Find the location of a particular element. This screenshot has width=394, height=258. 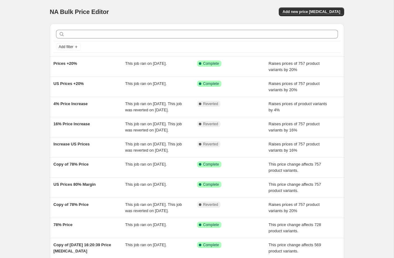

span: 78% Price is located at coordinates (63, 224).